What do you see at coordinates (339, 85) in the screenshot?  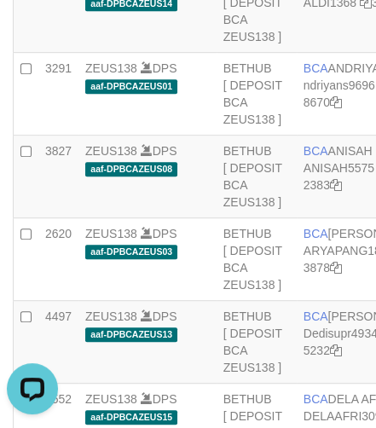 I see `a: ndriyans9696` at bounding box center [339, 85].